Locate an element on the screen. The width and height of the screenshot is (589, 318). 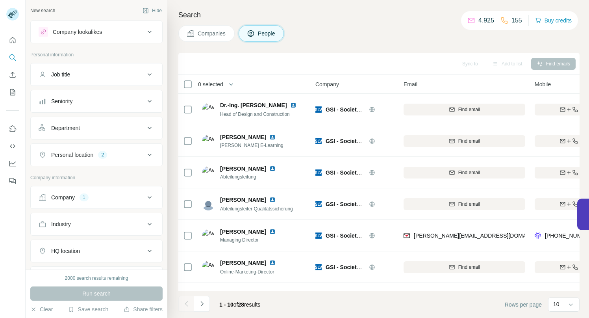
div: New search is located at coordinates (43, 11).